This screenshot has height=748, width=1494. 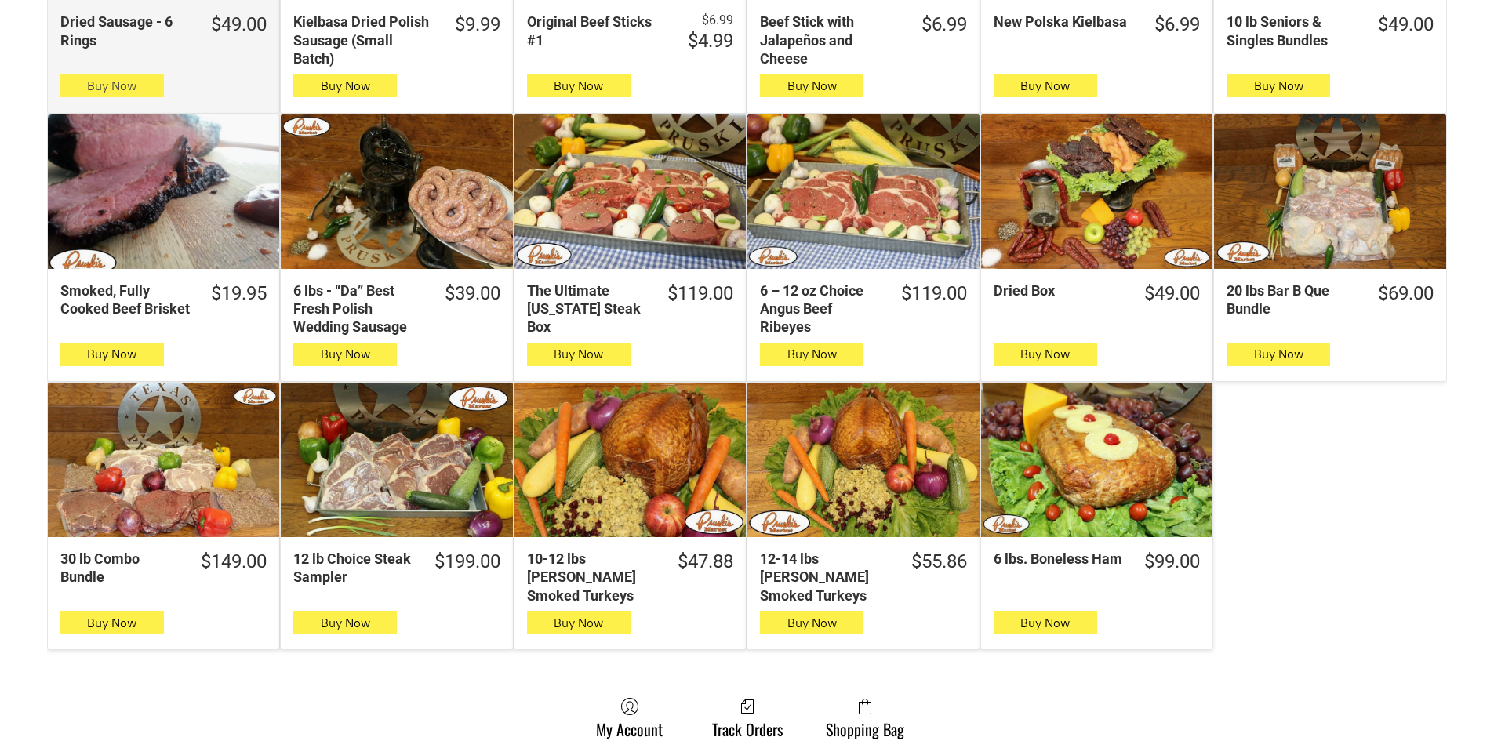 I want to click on div: 6 lbs. Boneless Ham, so click(x=1058, y=558).